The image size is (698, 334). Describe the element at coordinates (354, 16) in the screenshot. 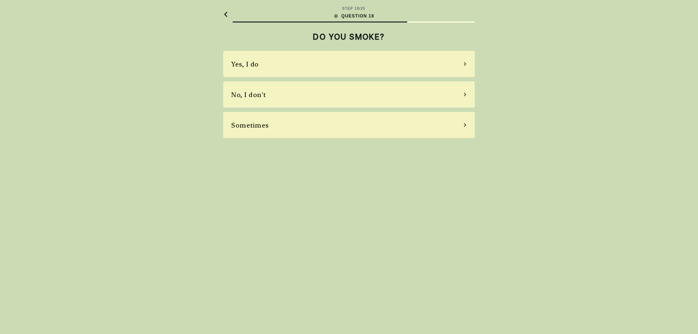

I see `div: QUESTION 18` at that location.